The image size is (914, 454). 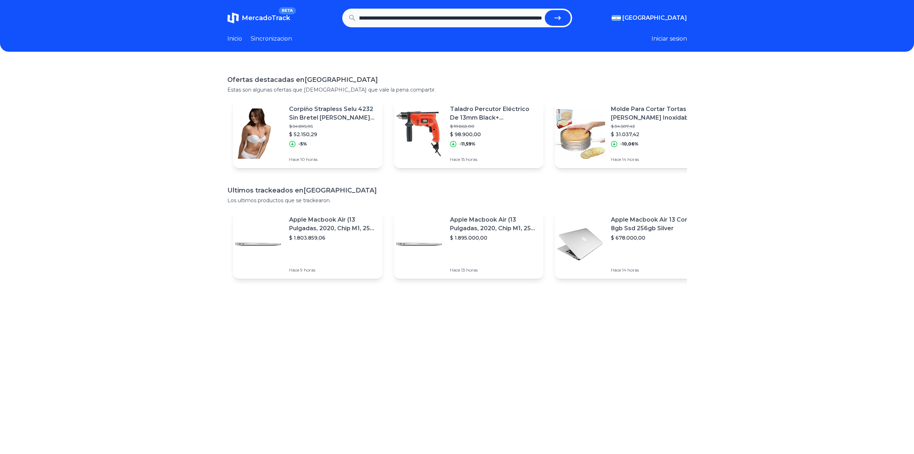 I want to click on span: BETA, so click(x=287, y=11).